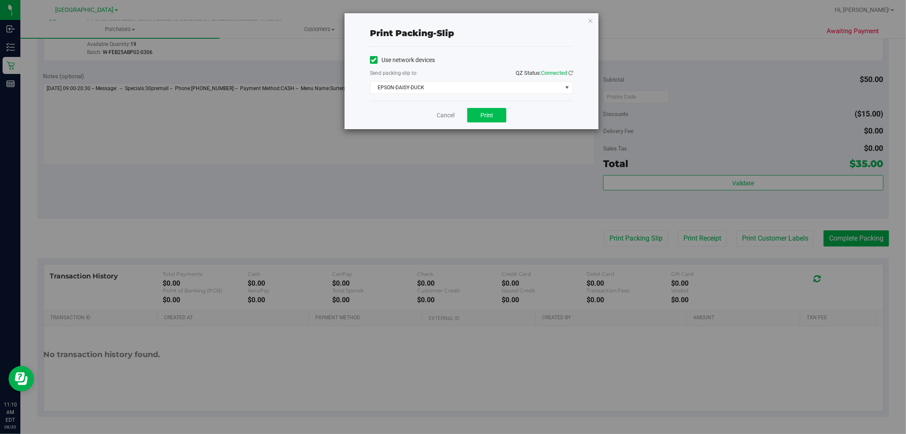 This screenshot has width=906, height=434. What do you see at coordinates (412, 33) in the screenshot?
I see `span: Print packing-slip` at bounding box center [412, 33].